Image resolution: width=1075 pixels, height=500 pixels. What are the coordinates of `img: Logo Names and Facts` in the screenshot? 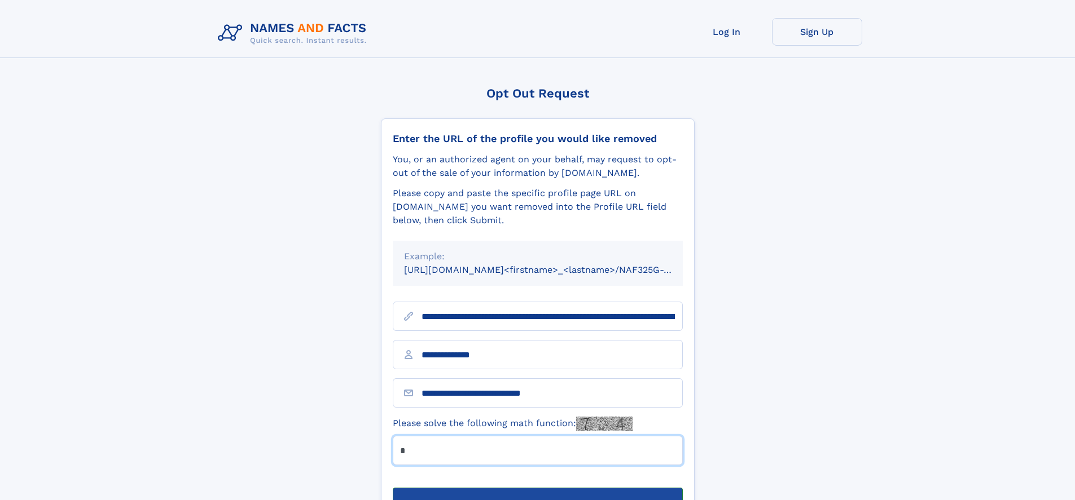 It's located at (295, 33).